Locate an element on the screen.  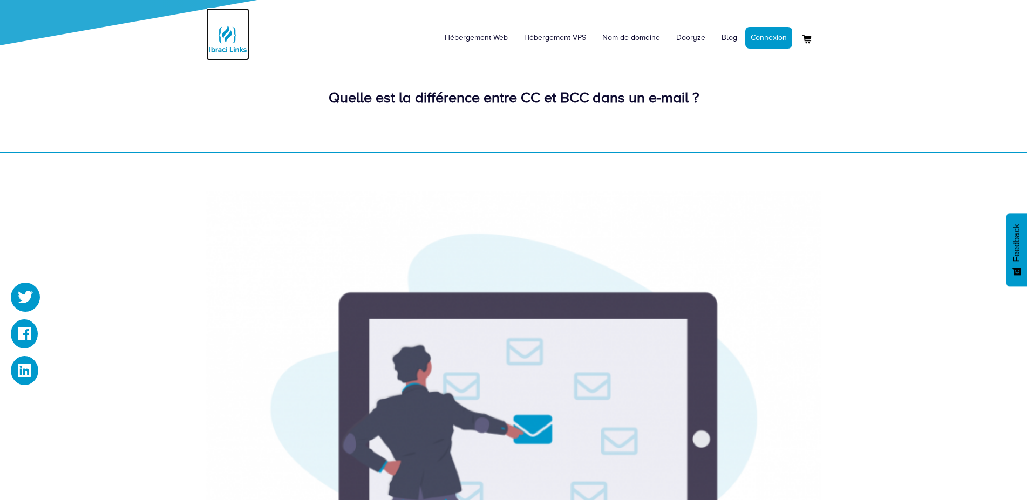
a: Dooryze is located at coordinates (691, 38).